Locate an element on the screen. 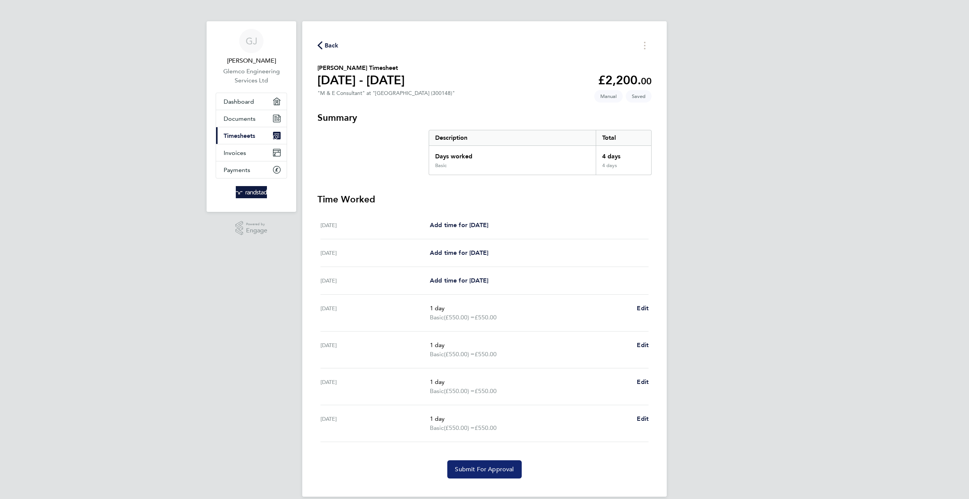  app-decimal: £2,200. is located at coordinates (624, 80).